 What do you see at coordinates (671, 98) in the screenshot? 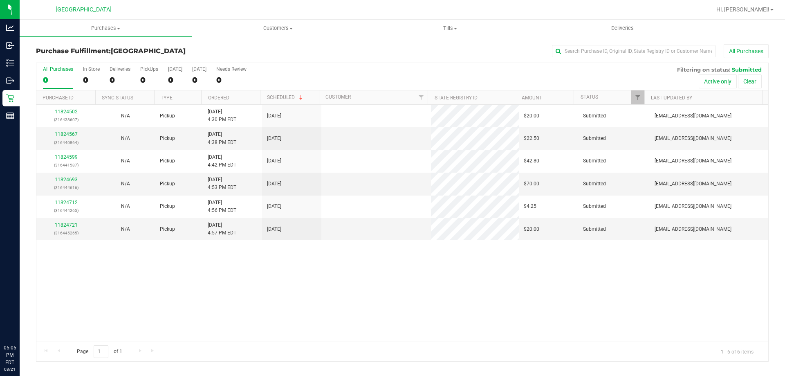
I see `a: Last Updated By` at bounding box center [671, 98].